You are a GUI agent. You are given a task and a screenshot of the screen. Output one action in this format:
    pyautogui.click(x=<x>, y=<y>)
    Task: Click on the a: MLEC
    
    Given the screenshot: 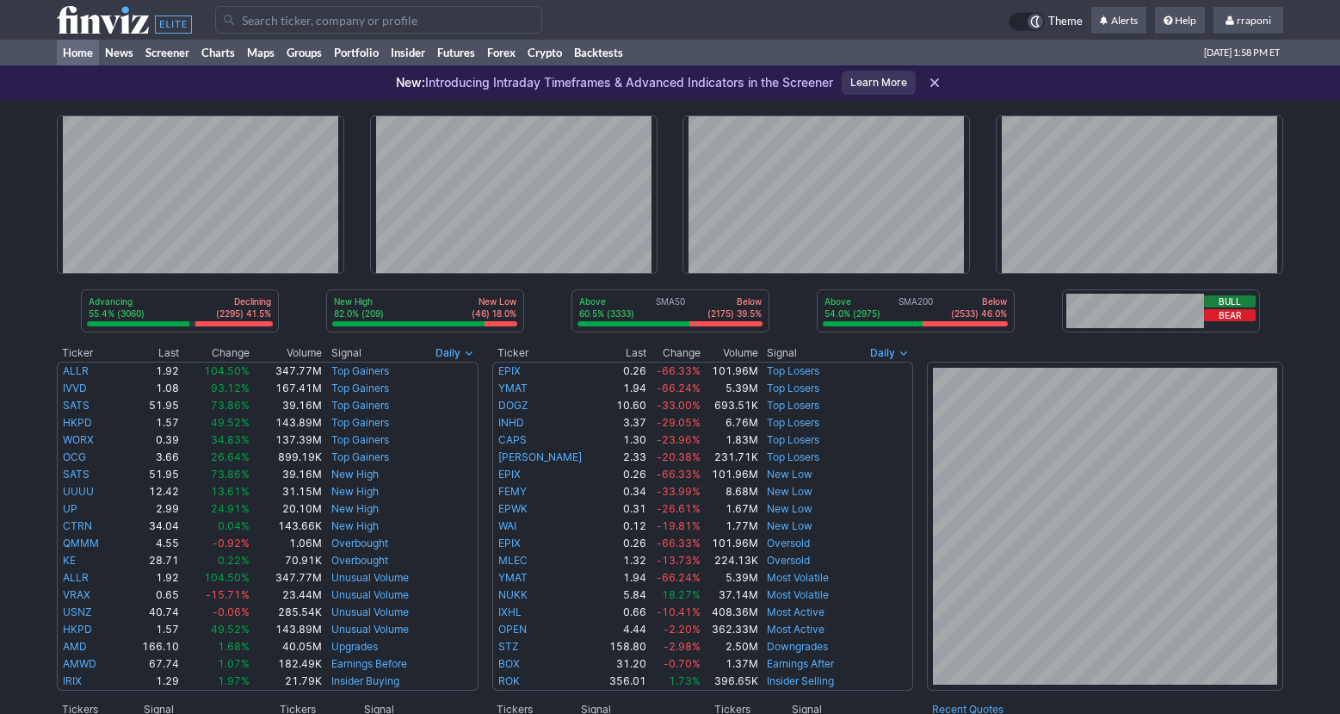 What is the action you would take?
    pyautogui.click(x=513, y=559)
    